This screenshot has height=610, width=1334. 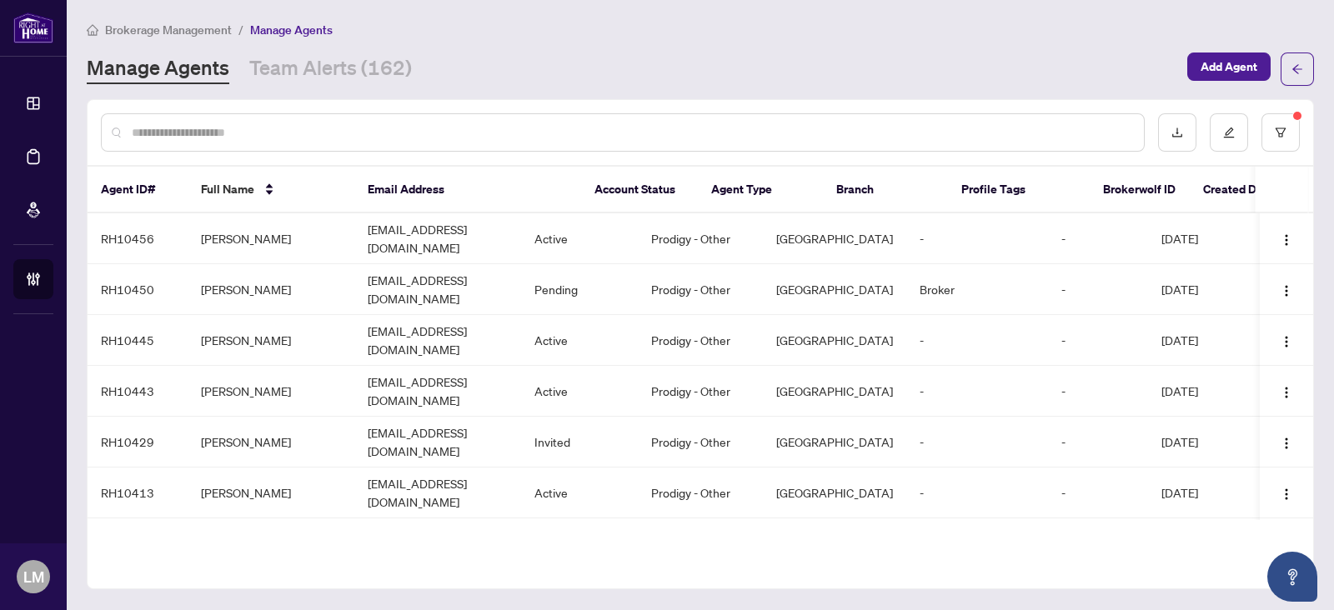 I want to click on span: arrow-left, so click(x=1297, y=69).